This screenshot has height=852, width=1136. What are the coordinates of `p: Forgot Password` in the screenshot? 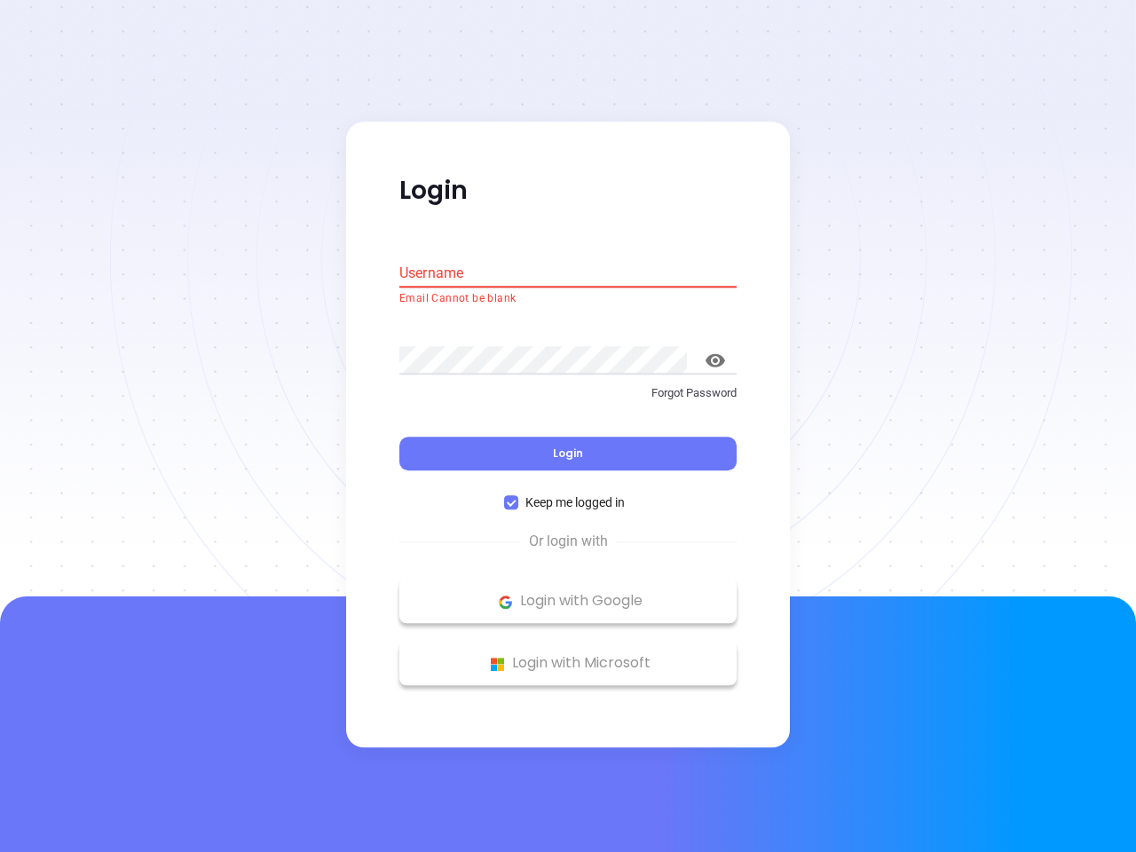 It's located at (568, 393).